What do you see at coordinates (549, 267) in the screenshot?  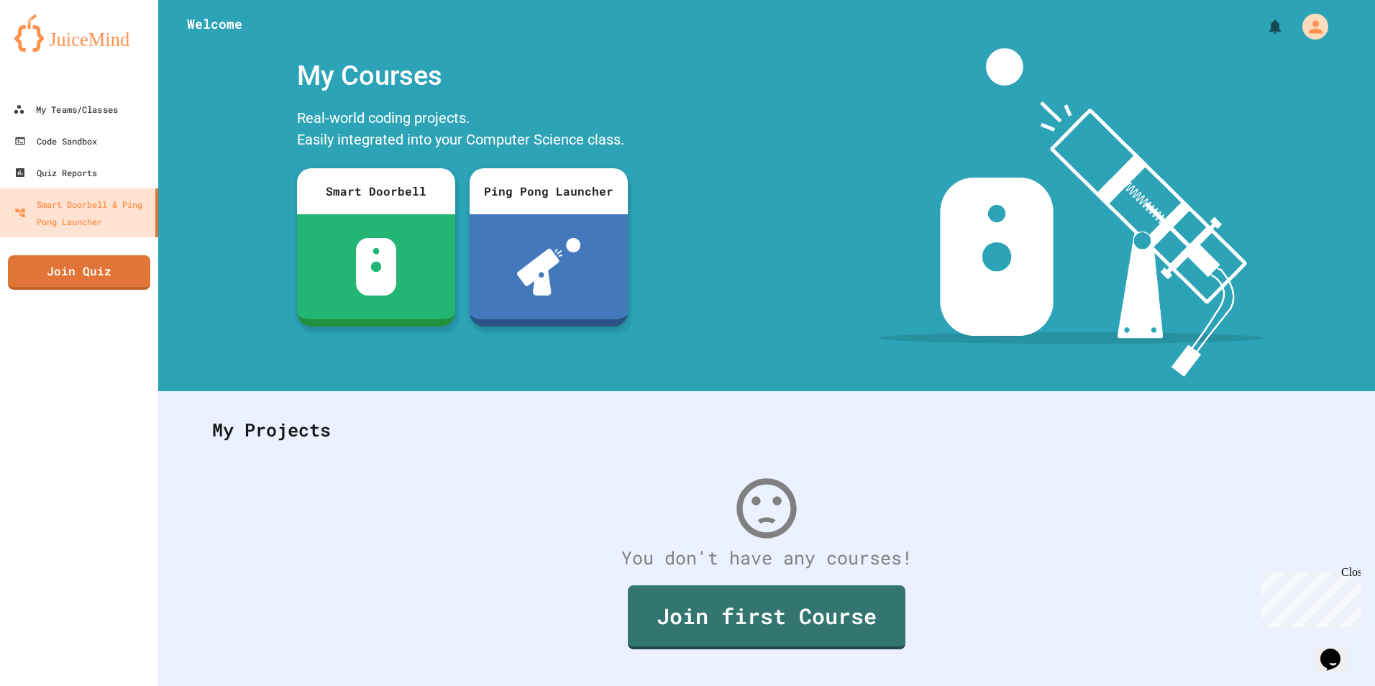 I see `img: ppl-with-ball.png` at bounding box center [549, 267].